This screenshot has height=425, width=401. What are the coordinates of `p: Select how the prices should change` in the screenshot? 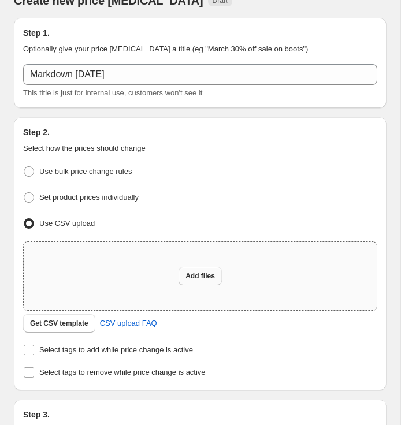 It's located at (200, 148).